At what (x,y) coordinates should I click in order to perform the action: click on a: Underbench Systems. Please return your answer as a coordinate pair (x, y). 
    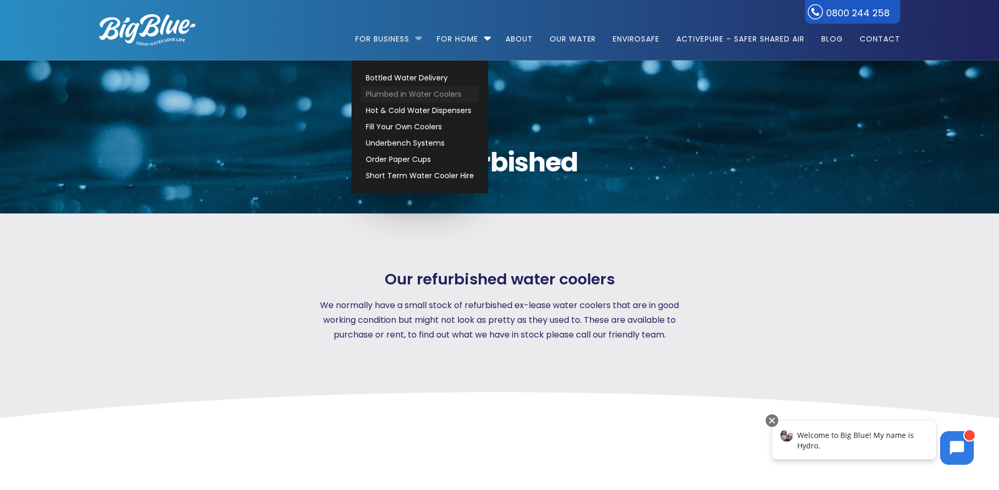
    Looking at the image, I should click on (420, 143).